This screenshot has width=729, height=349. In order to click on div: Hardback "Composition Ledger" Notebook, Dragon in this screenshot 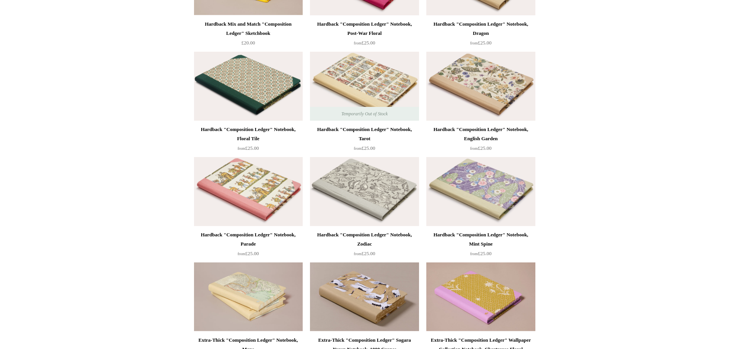, I will do `click(481, 29)`.